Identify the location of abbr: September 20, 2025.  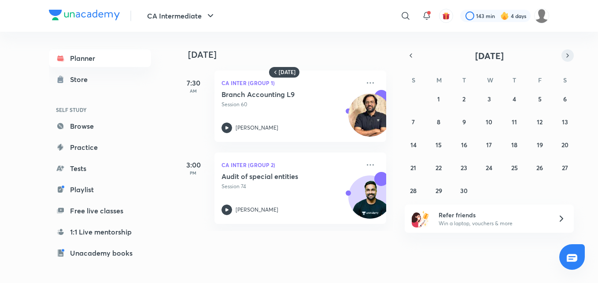
(565, 145).